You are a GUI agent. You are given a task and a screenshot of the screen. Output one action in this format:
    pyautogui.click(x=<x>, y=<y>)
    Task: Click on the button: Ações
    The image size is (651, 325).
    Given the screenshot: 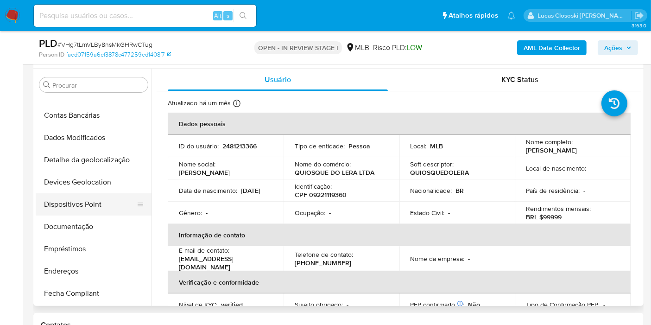 What is the action you would take?
    pyautogui.click(x=618, y=48)
    